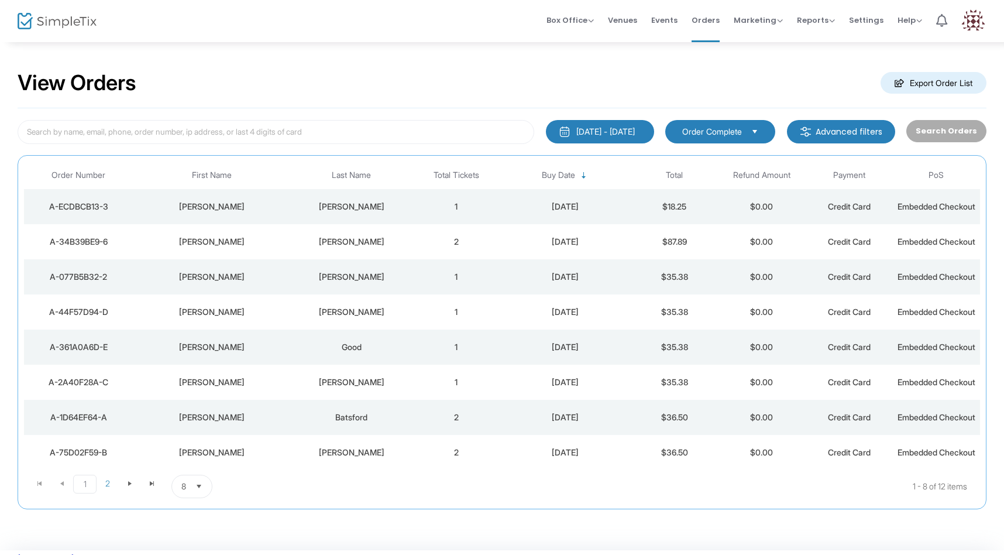 This screenshot has height=555, width=1004. Describe the element at coordinates (78, 347) in the screenshot. I see `div: A-361A0A6D-E` at that location.